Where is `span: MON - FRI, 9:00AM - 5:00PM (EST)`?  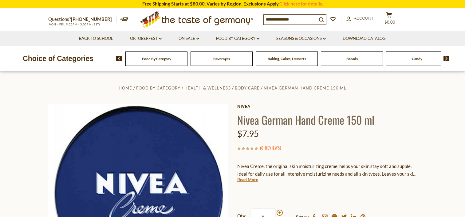 span: MON - FRI, 9:00AM - 5:00PM (EST) is located at coordinates (74, 24).